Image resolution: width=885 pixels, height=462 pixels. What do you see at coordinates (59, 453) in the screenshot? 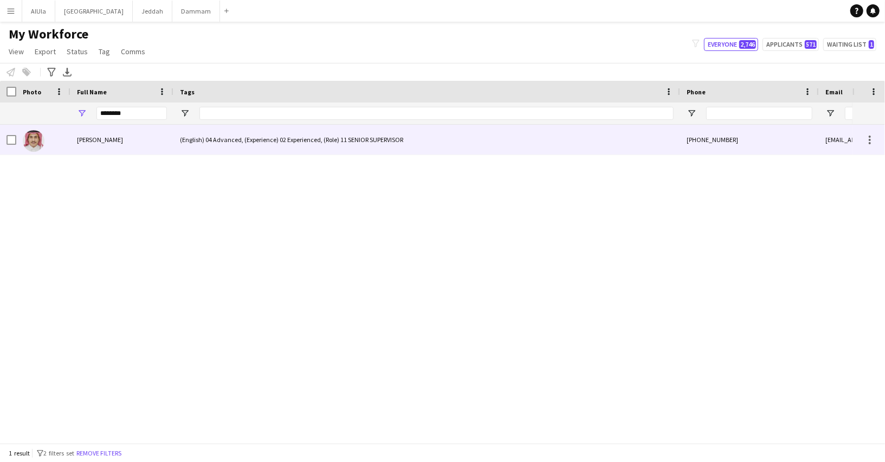
I see `span: 2 filters set` at bounding box center [59, 453].